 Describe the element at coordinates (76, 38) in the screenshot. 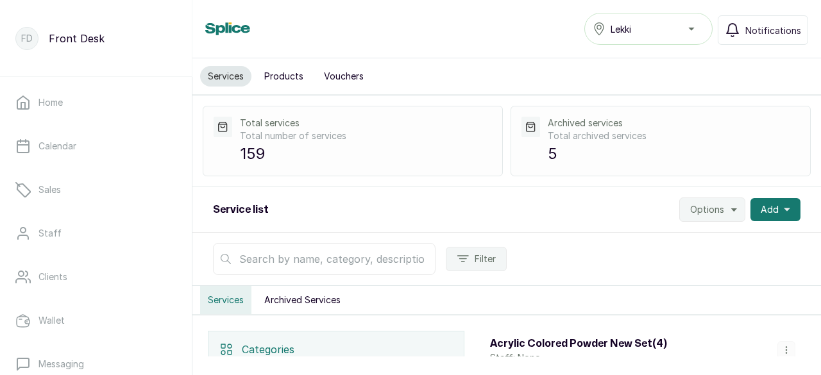

I see `p: Front Desk` at that location.